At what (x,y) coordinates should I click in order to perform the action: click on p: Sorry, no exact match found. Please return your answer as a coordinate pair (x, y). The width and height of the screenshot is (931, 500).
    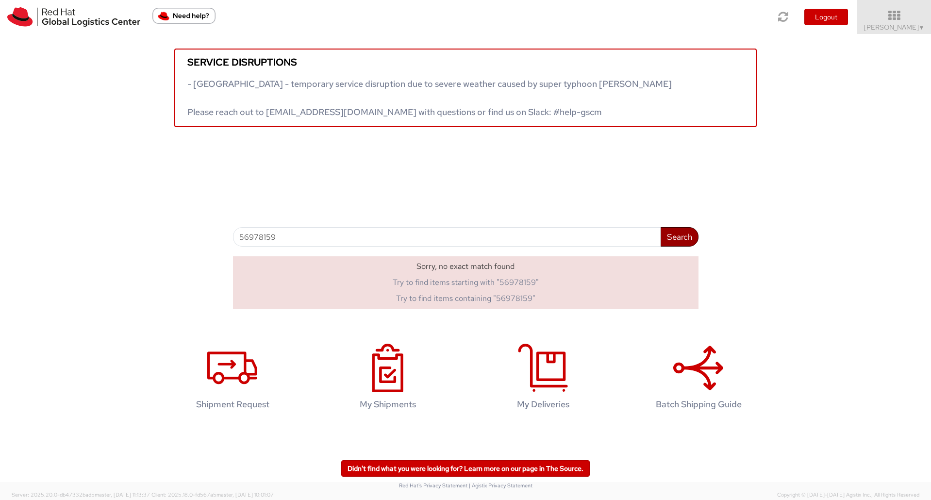
    Looking at the image, I should click on (465, 266).